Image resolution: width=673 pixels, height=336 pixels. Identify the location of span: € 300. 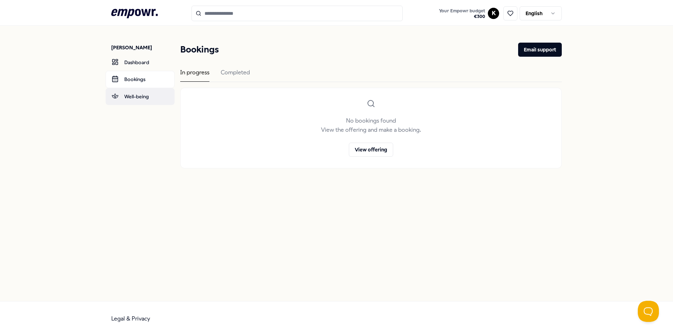
(462, 17).